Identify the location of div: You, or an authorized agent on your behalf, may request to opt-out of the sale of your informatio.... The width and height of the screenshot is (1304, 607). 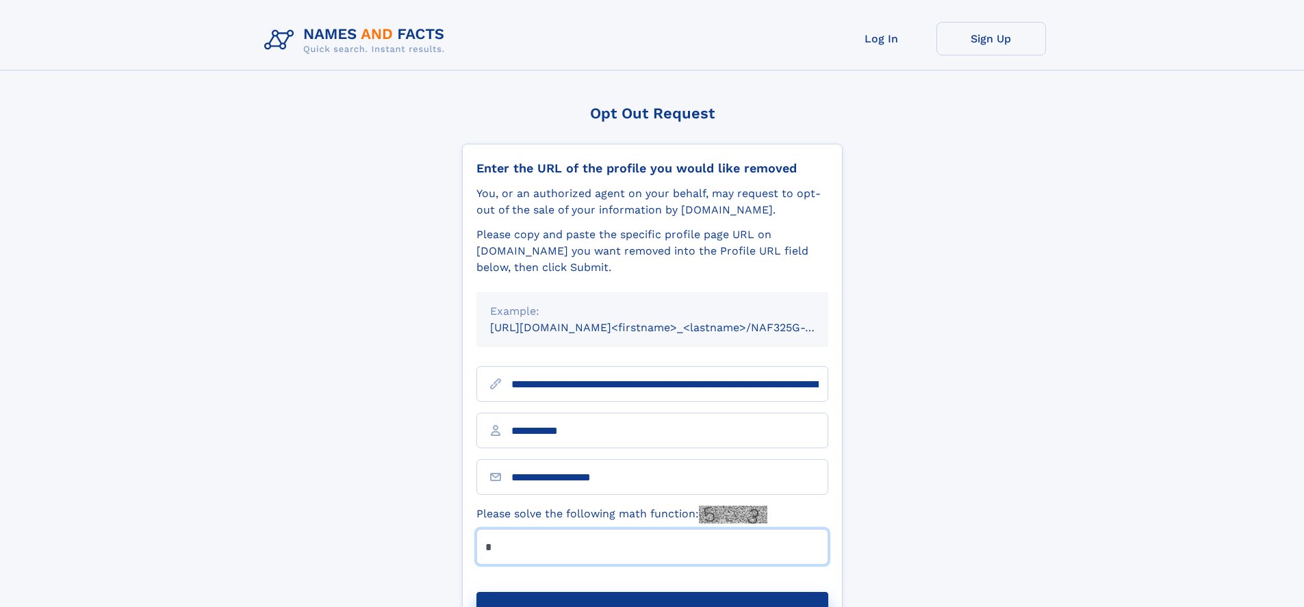
(653, 202).